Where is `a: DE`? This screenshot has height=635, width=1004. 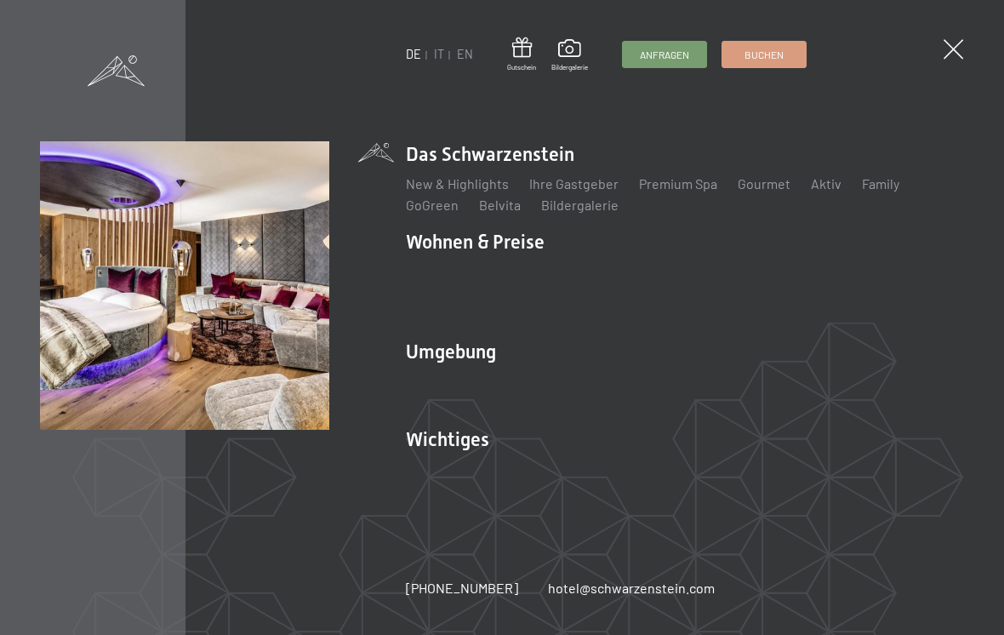
a: DE is located at coordinates (413, 54).